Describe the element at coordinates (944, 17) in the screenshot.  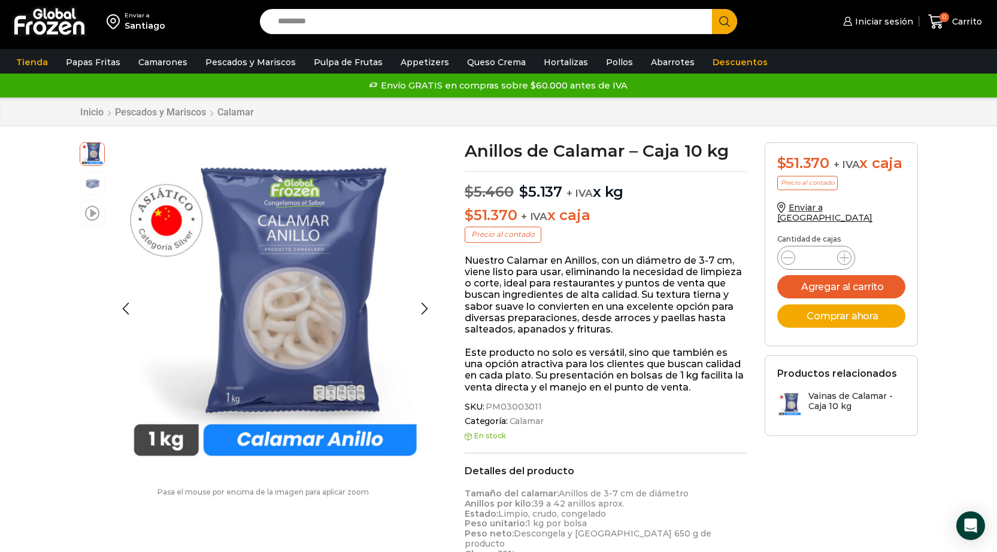
I see `span: 0` at that location.